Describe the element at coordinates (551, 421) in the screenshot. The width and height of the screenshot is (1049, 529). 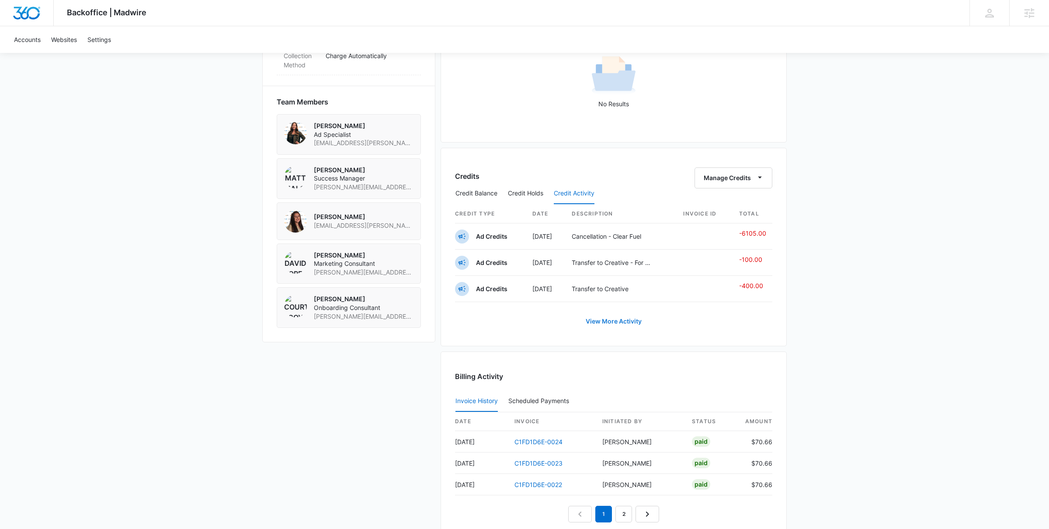
I see `th: invoice` at that location.